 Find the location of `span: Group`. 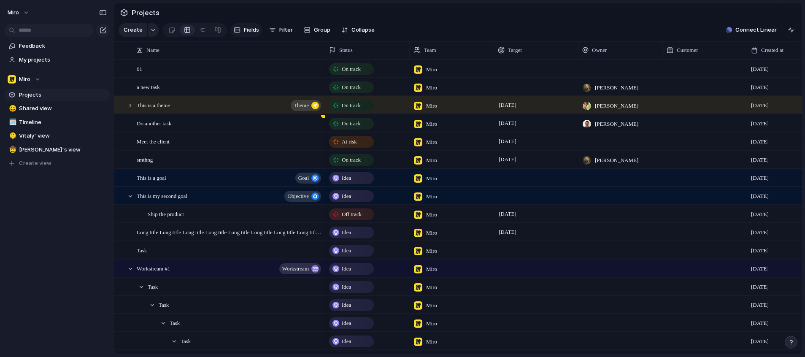

span: Group is located at coordinates (322, 30).